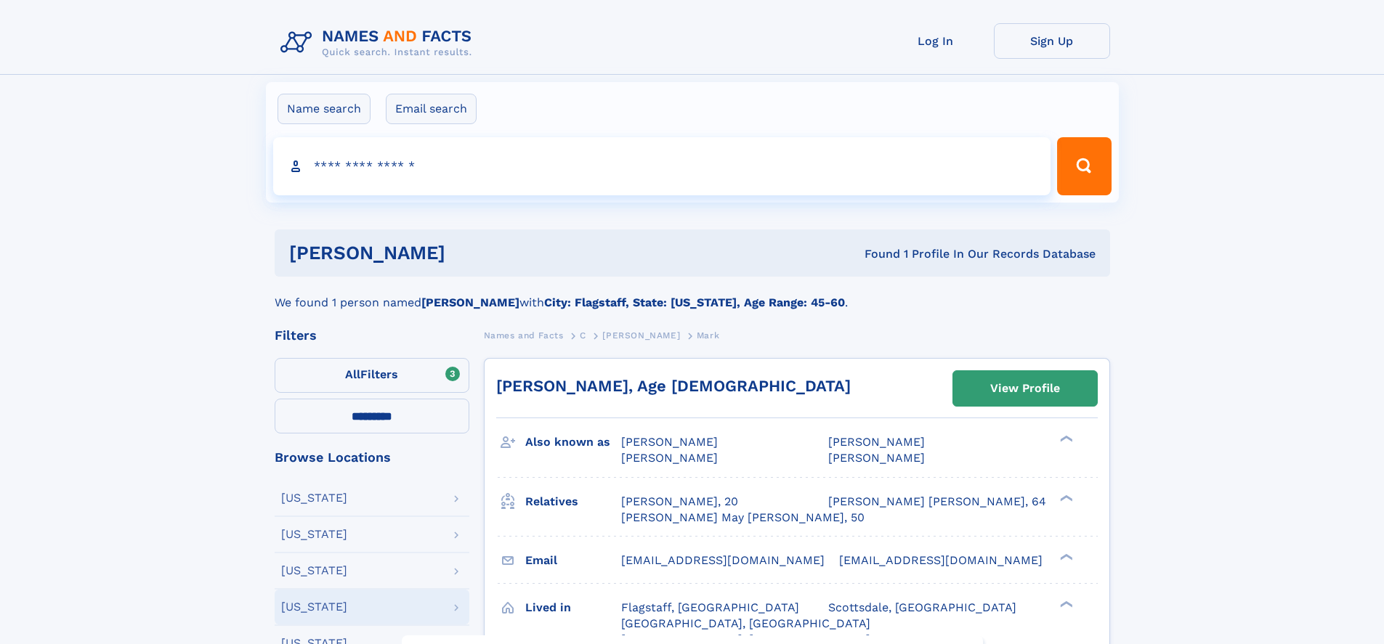 This screenshot has width=1384, height=644. I want to click on h3: Email, so click(573, 561).